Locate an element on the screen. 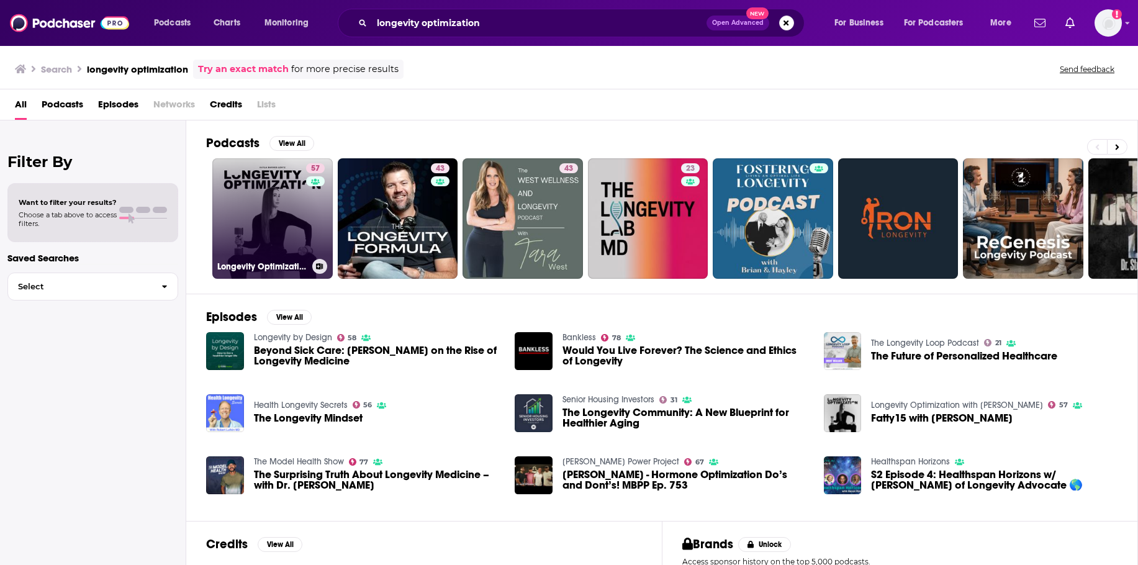 The width and height of the screenshot is (1138, 565). h2: Episodes is located at coordinates (232, 317).